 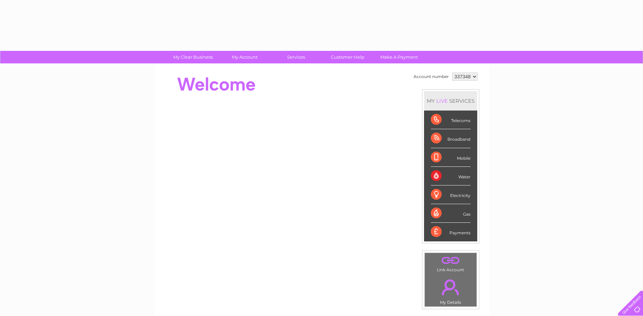 I want to click on a: Customer Help, so click(x=348, y=57).